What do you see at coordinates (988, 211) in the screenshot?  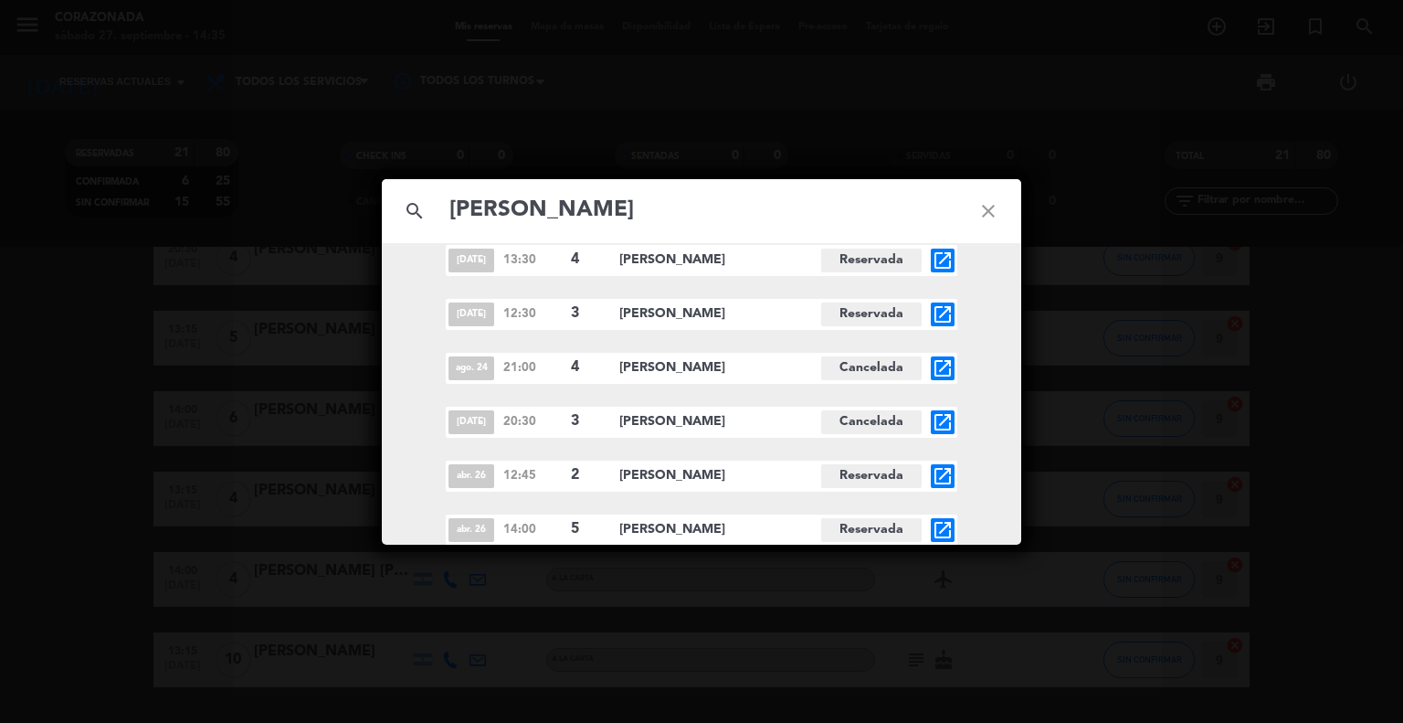 I see `i: close` at bounding box center [988, 211].